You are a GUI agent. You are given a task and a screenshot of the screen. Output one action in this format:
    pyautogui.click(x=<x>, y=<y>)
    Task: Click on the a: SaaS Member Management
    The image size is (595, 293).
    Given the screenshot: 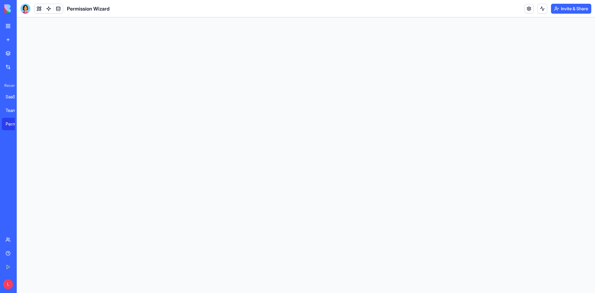 What is the action you would take?
    pyautogui.click(x=14, y=97)
    